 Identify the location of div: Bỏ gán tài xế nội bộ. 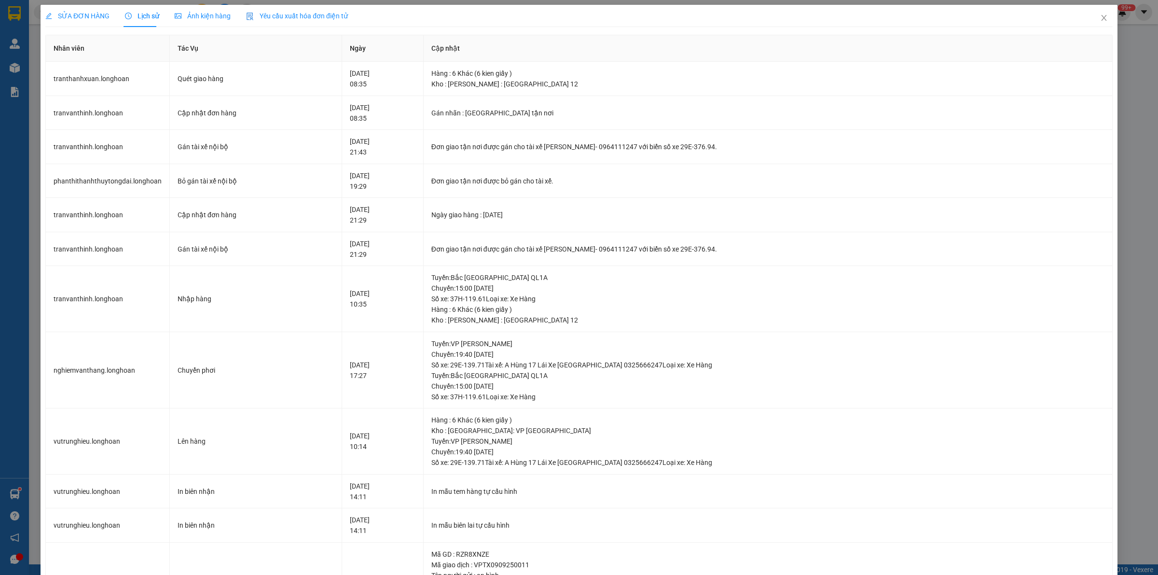
(256, 181).